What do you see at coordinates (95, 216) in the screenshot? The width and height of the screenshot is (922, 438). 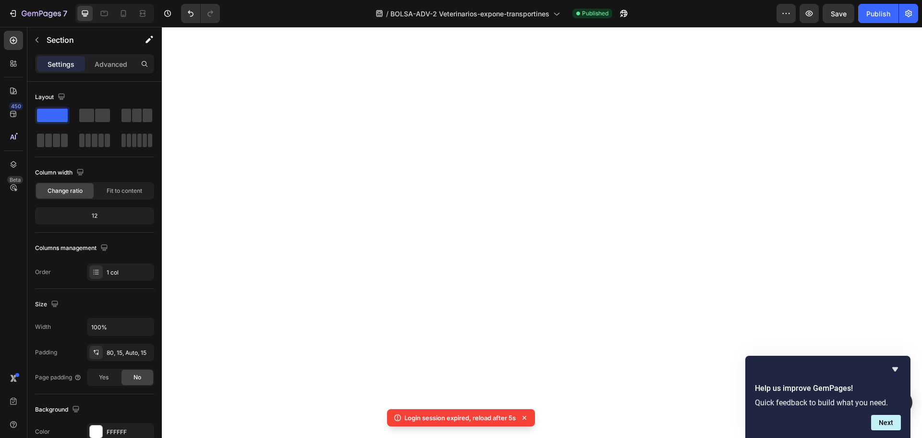 I see `div: 12` at bounding box center [95, 216].